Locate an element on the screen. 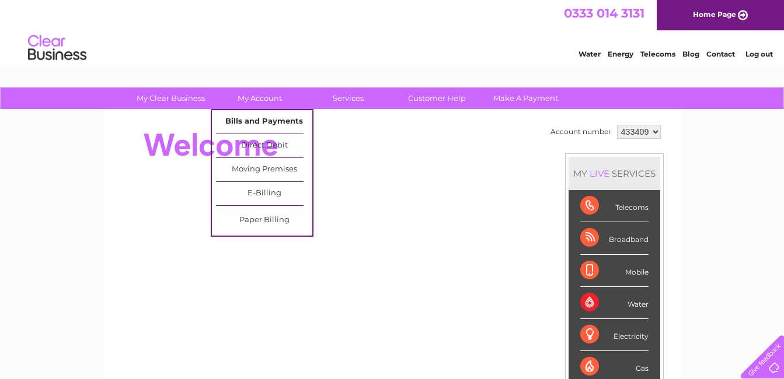 The width and height of the screenshot is (784, 379). a: Customer Help is located at coordinates (436, 98).